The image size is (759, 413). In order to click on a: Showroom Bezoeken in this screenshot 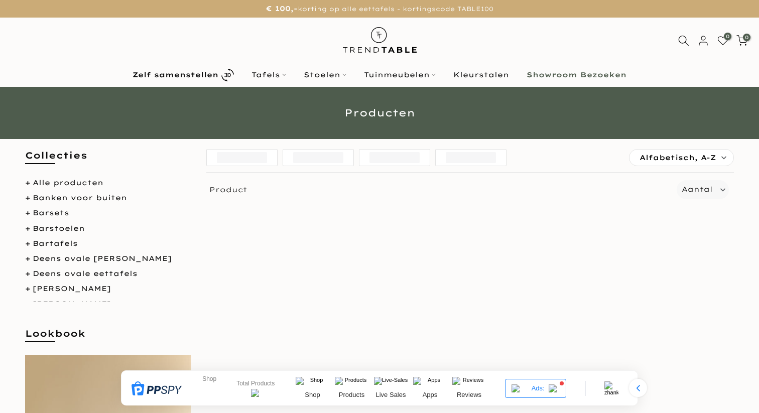, I will do `click(577, 75)`.